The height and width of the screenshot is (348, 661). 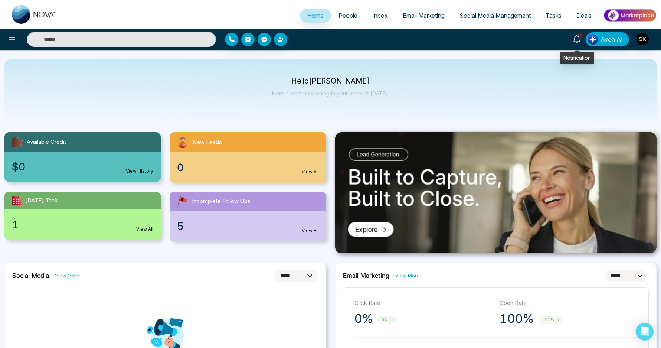 What do you see at coordinates (248, 217) in the screenshot?
I see `a: Incomplete Follow Ups5View All` at bounding box center [248, 217].